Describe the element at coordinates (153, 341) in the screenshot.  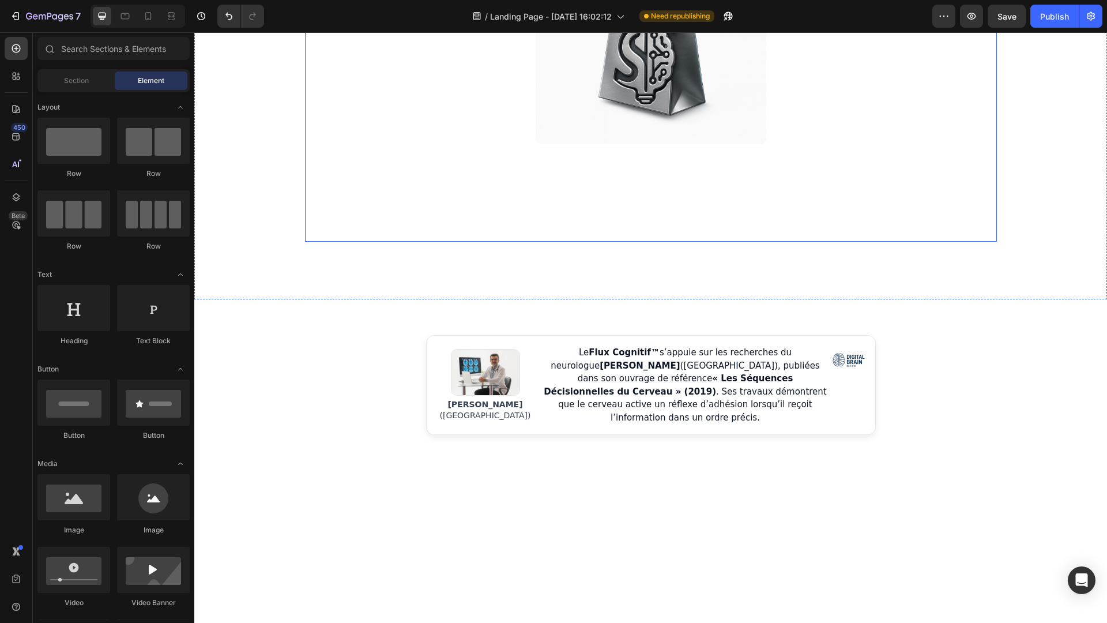
I see `div: Text Block` at that location.